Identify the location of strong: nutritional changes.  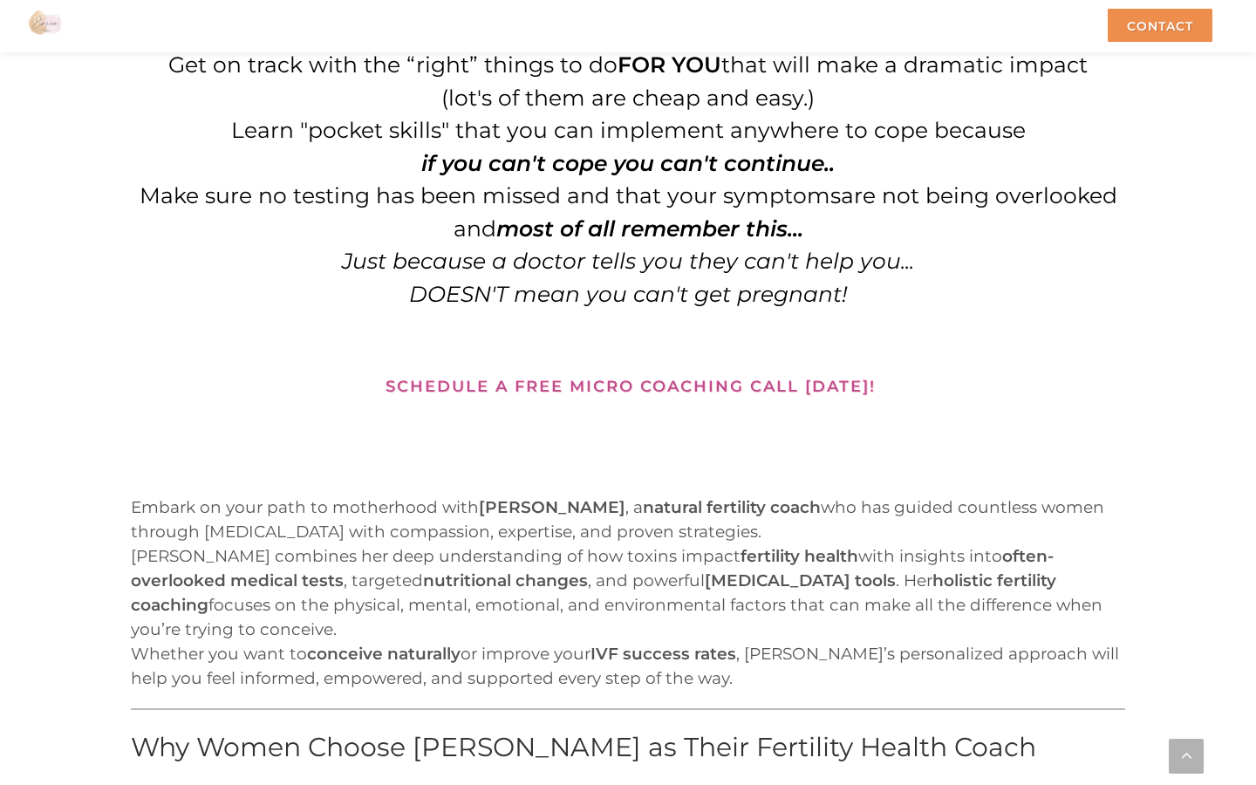
(505, 580).